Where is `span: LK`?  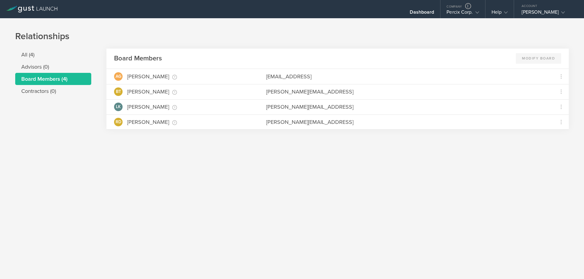 span: LK is located at coordinates (118, 107).